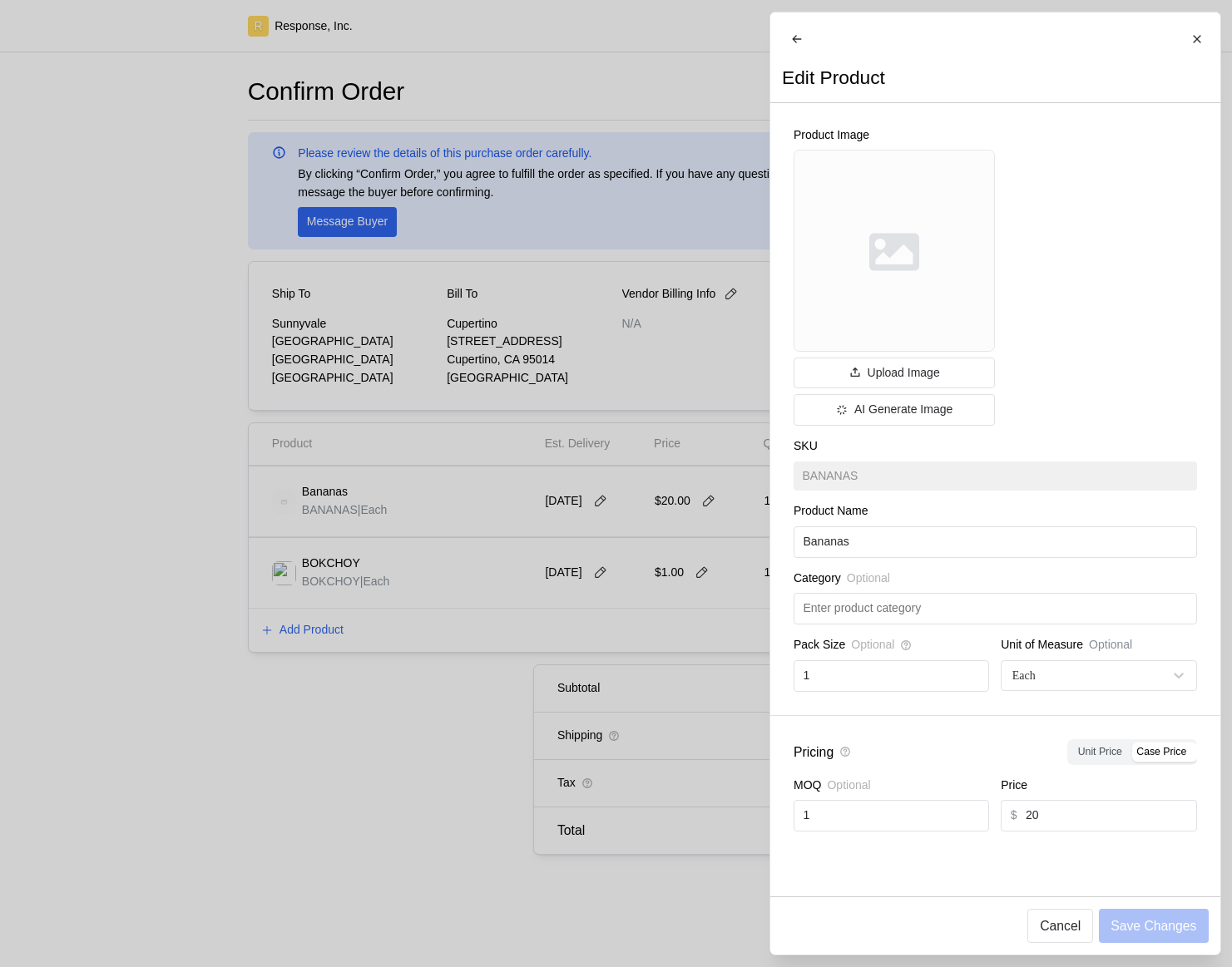  Describe the element at coordinates (813, 752) in the screenshot. I see `p: Pricing` at that location.